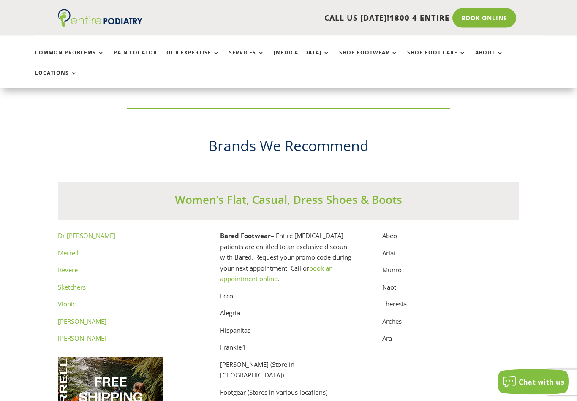 This screenshot has width=577, height=401. Describe the element at coordinates (72, 288) in the screenshot. I see `a: Sketchers` at that location.